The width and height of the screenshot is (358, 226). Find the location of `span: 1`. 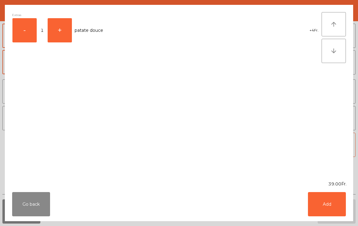

span: 1 is located at coordinates (42, 30).